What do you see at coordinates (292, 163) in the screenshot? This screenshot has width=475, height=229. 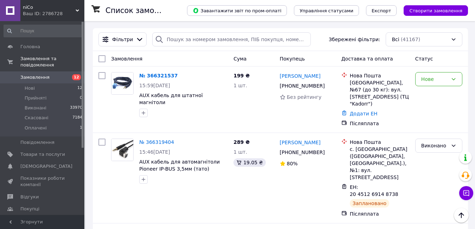 I see `span: 80%` at bounding box center [292, 163].